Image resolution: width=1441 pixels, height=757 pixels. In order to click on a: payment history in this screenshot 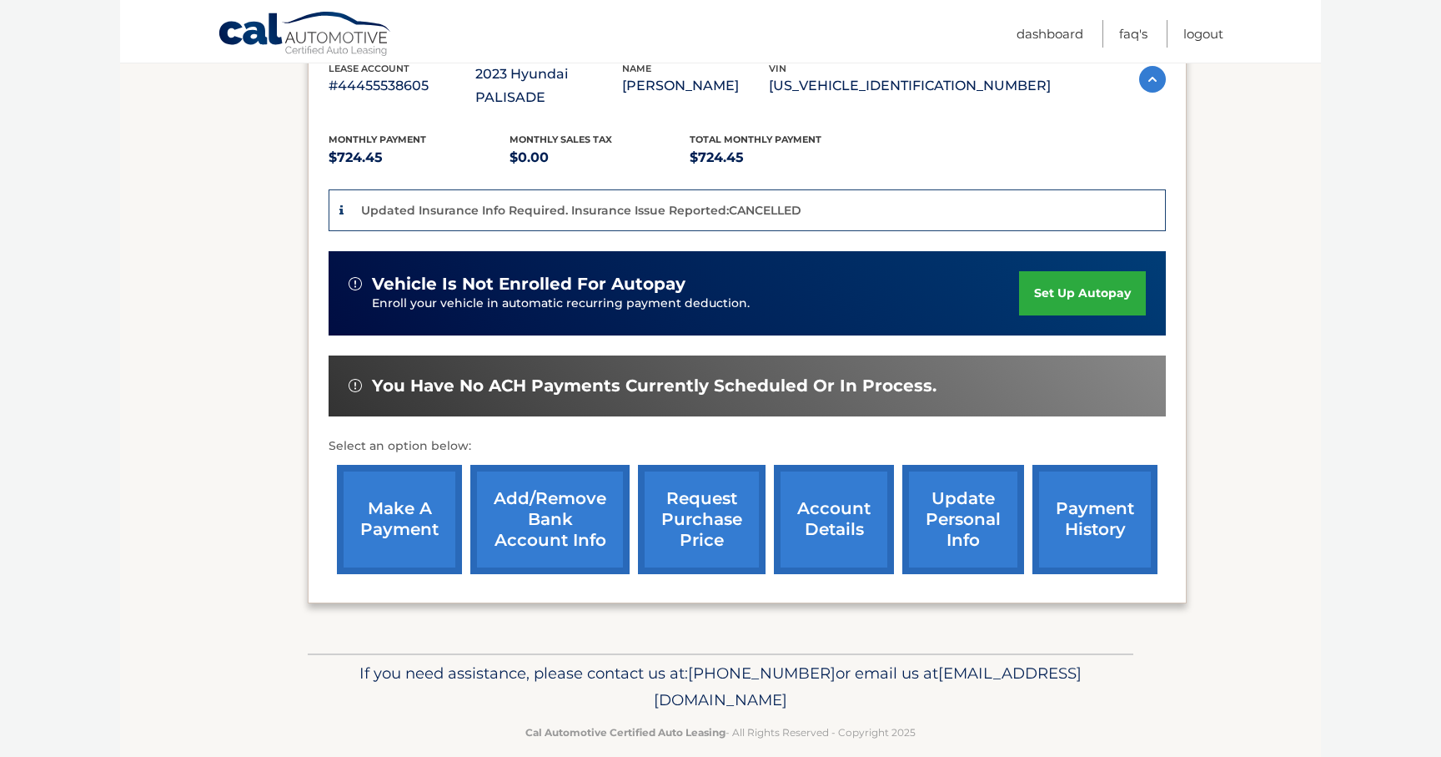, I will do `click(1095, 519)`.